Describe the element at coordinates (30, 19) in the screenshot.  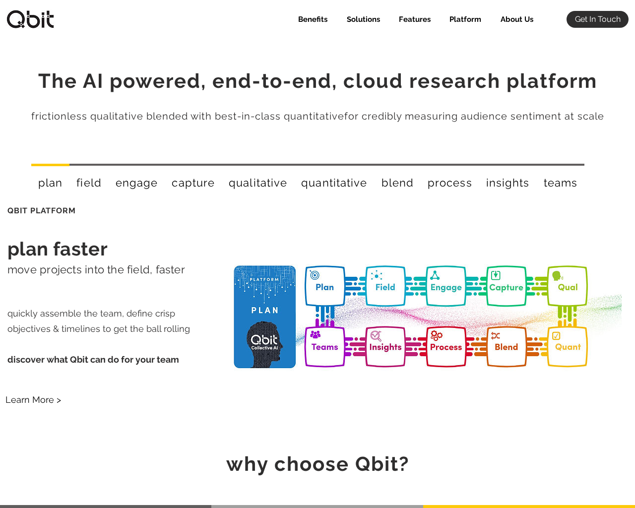
I see `img: qbitlogo-border.jpg` at that location.